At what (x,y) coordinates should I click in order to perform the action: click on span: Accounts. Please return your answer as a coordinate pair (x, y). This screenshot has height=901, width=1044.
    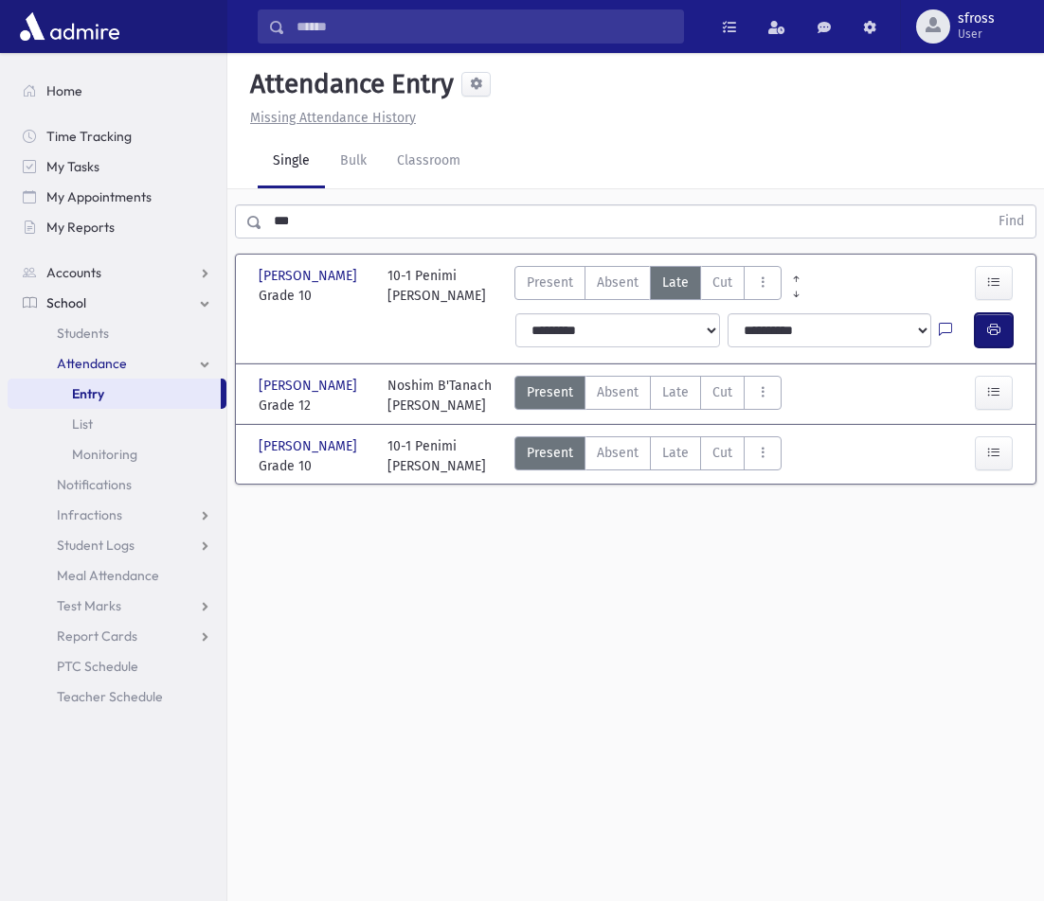
    Looking at the image, I should click on (74, 273).